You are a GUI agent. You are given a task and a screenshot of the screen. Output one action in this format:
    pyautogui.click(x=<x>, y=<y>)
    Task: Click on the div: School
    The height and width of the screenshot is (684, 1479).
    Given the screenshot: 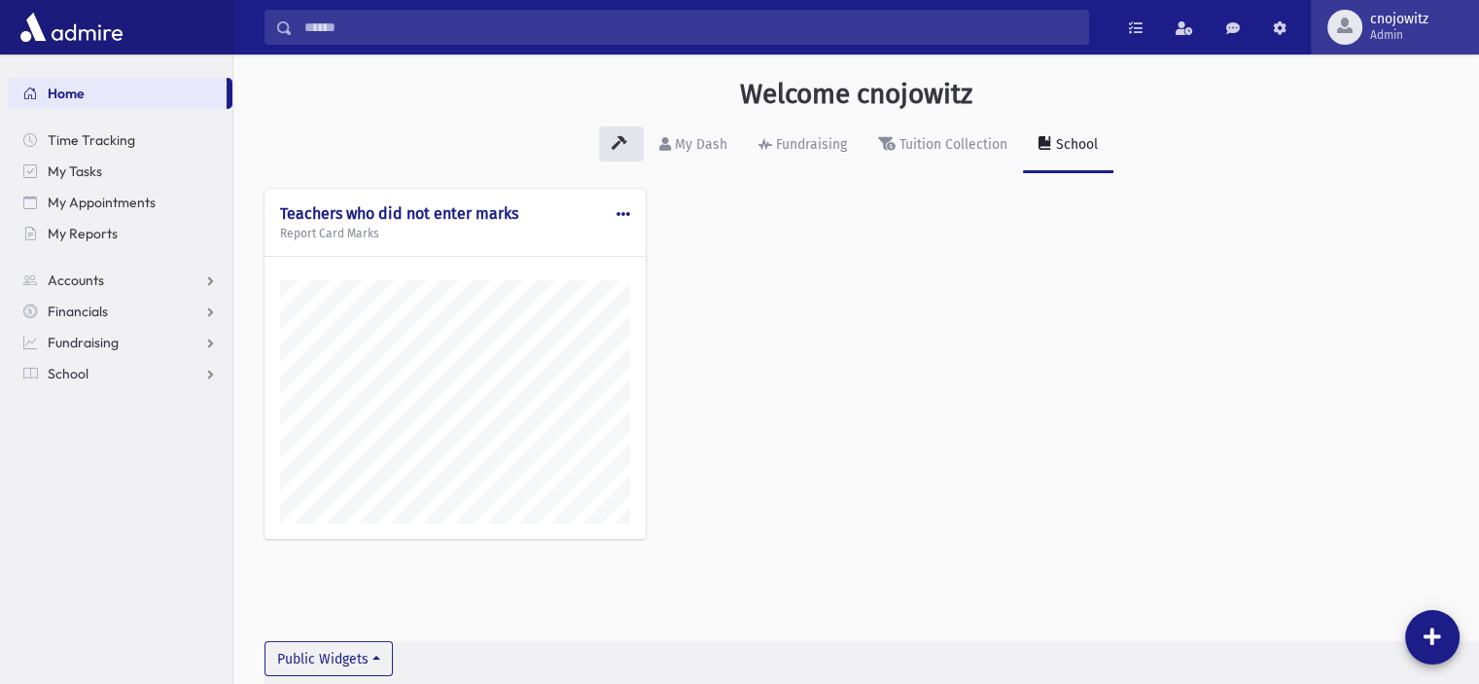 What is the action you would take?
    pyautogui.click(x=1074, y=144)
    